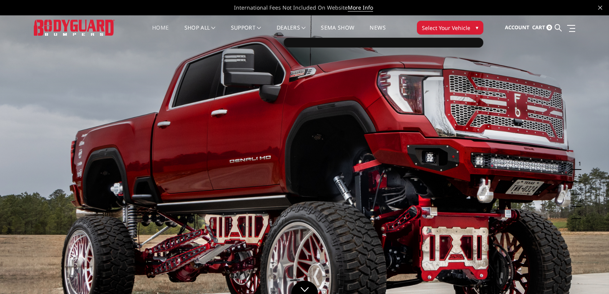 This screenshot has height=294, width=609. Describe the element at coordinates (578, 164) in the screenshot. I see `button: 1 of 5` at that location.